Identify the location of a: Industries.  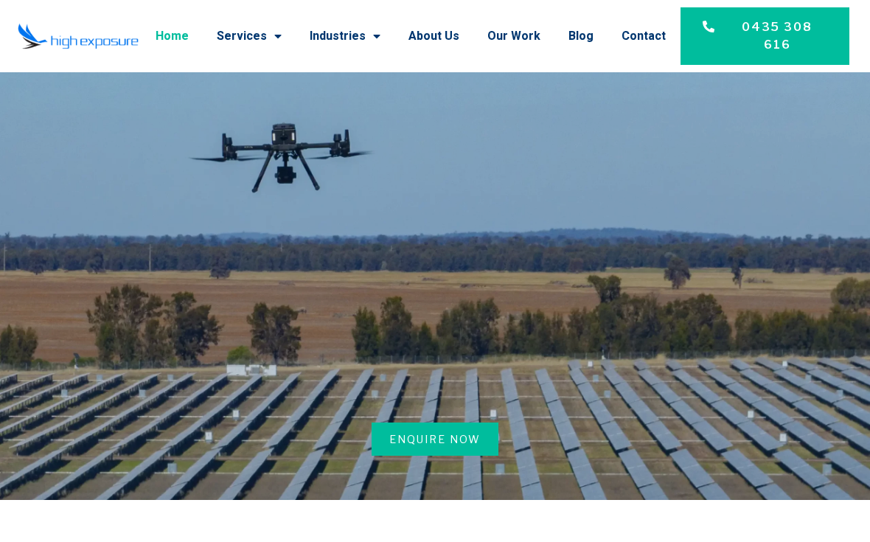
(345, 36).